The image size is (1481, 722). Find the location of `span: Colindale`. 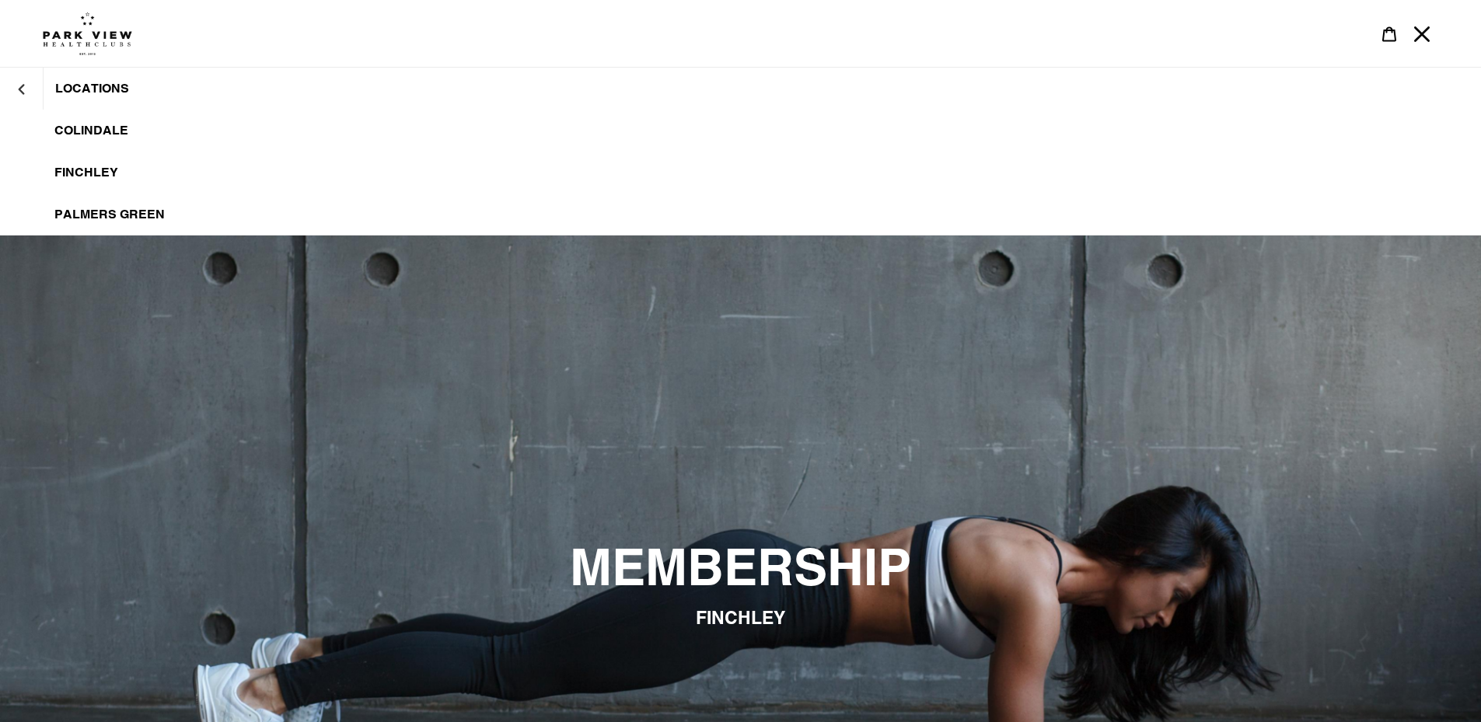

span: Colindale is located at coordinates (91, 131).